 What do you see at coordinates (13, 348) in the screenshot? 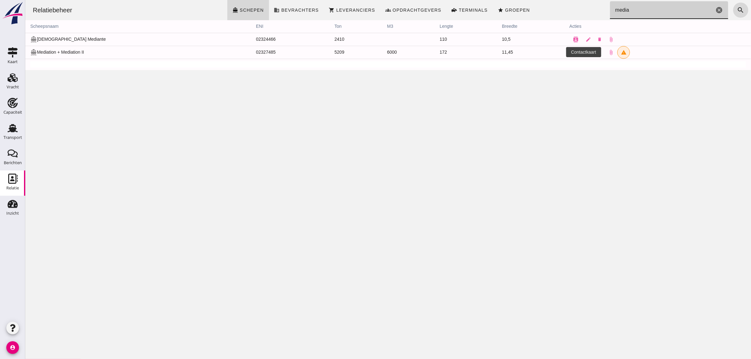
I see `i: account_circle` at bounding box center [13, 348].